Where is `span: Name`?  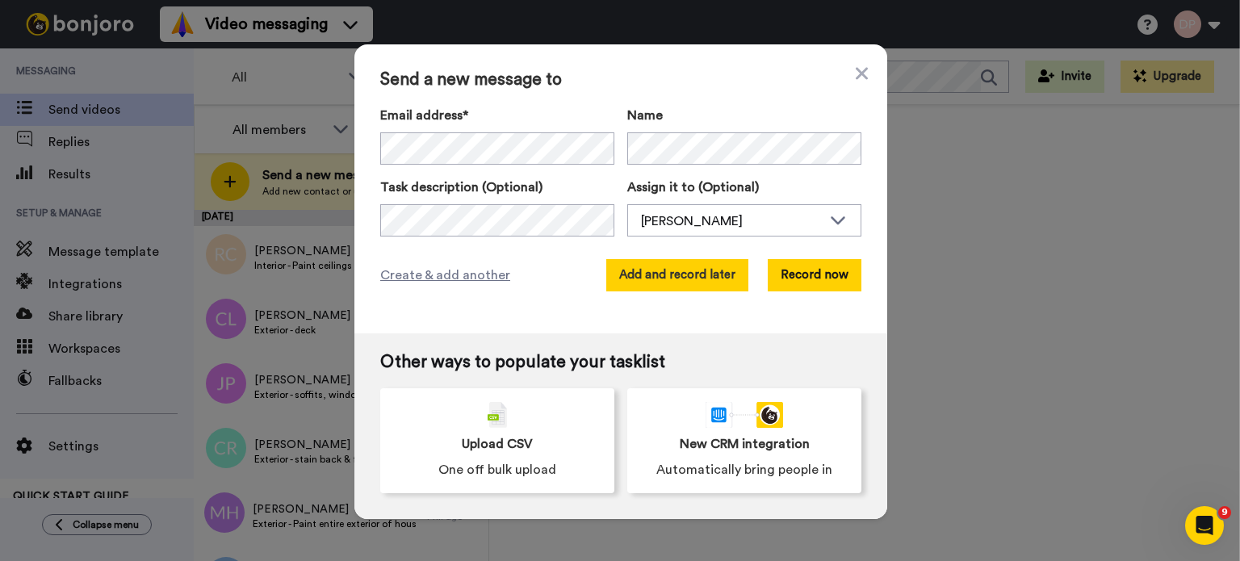 span: Name is located at coordinates (645, 115).